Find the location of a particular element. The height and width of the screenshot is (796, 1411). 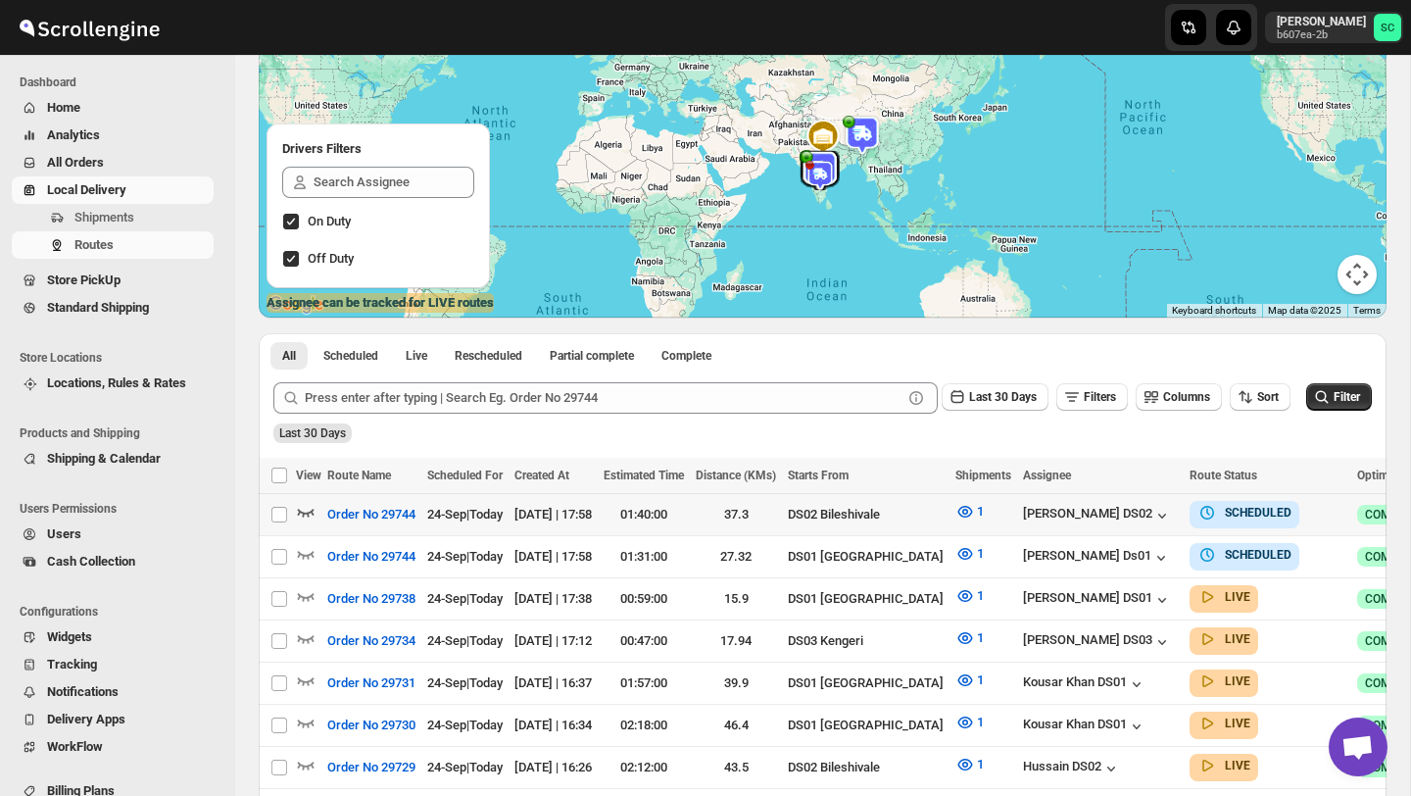

div: DS02 Bileshivale is located at coordinates (865, 767).